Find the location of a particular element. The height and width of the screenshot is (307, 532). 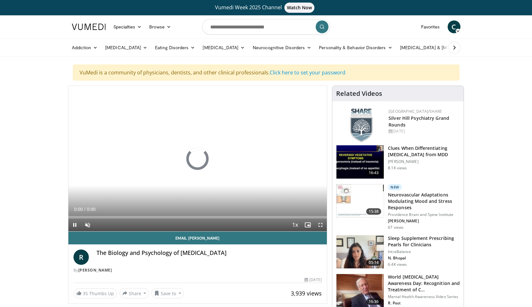

a: R is located at coordinates (81, 257).